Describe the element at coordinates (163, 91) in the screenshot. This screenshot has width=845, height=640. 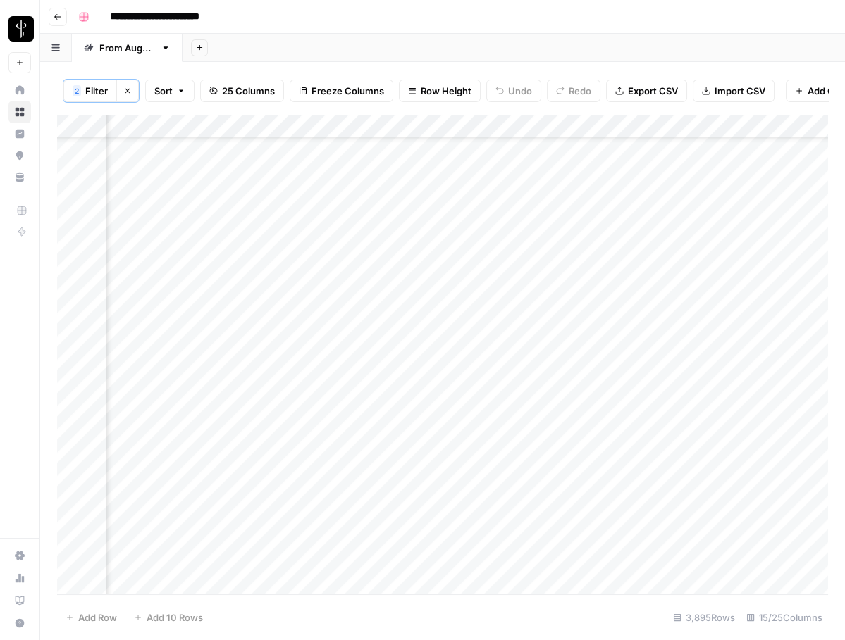
I see `span: Sort` at that location.